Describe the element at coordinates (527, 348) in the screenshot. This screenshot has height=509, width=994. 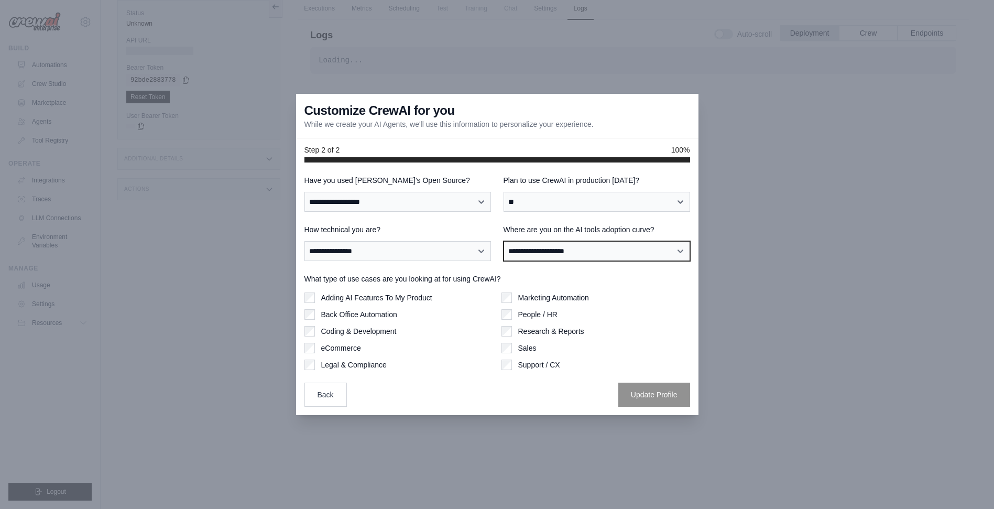
I see `label: Sales` at that location.